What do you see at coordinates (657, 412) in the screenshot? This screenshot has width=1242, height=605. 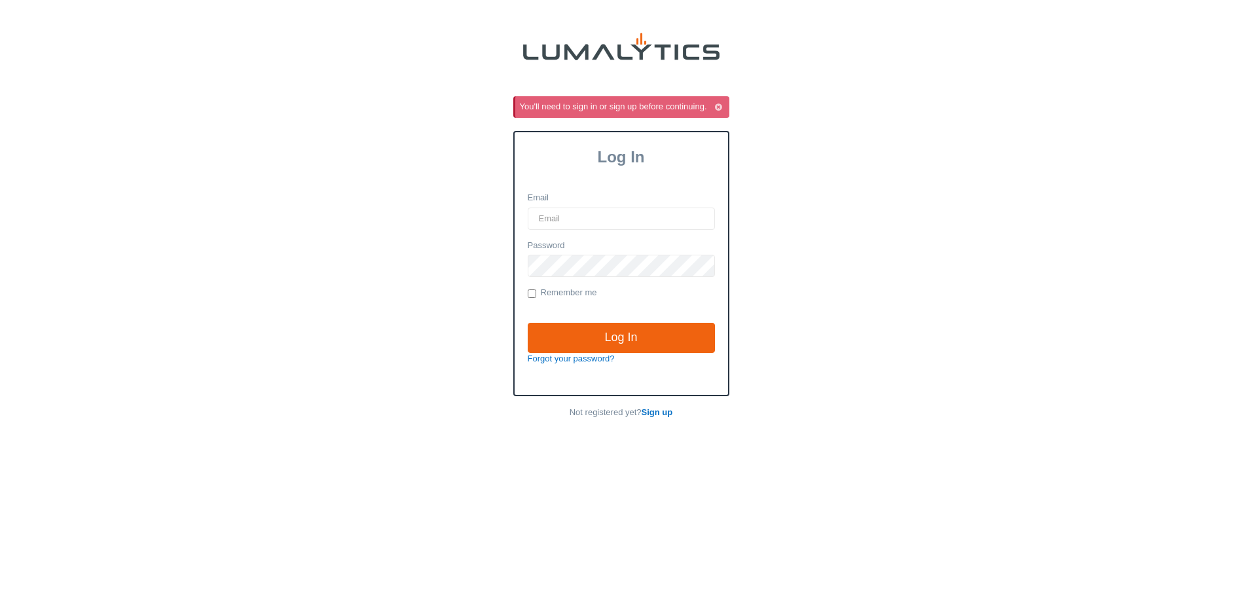 I see `a: Sign up` at bounding box center [657, 412].